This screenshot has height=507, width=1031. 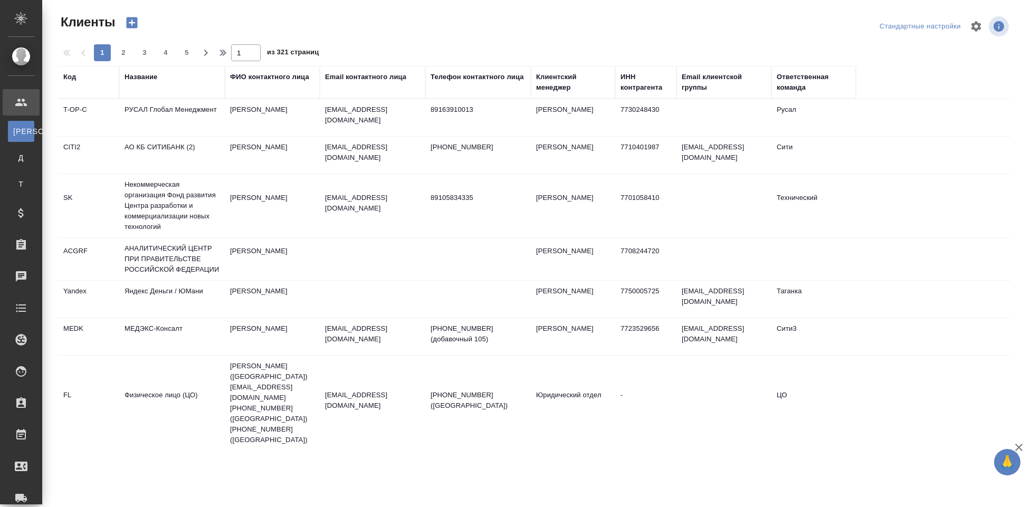 What do you see at coordinates (187, 53) in the screenshot?
I see `button: 5` at bounding box center [187, 53].